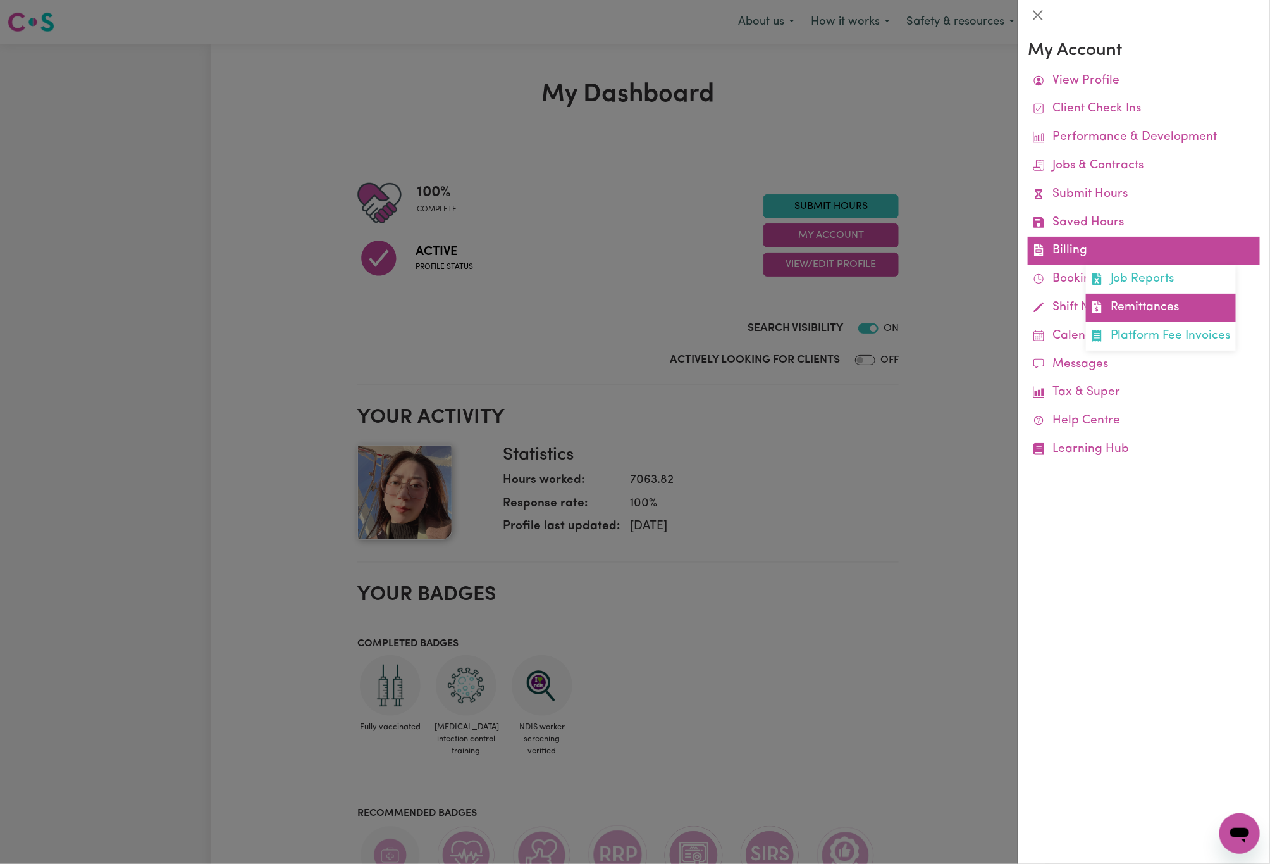 The width and height of the screenshot is (1270, 864). I want to click on a: Job Reports, so click(1161, 279).